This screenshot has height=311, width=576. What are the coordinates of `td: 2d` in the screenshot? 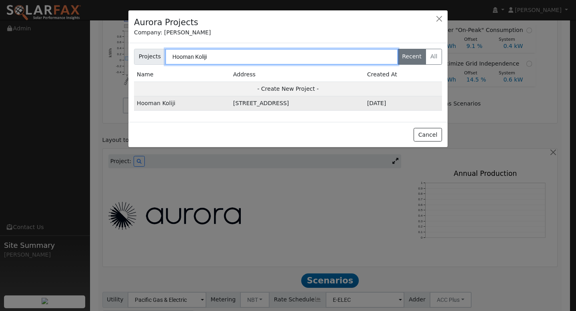 It's located at (403, 104).